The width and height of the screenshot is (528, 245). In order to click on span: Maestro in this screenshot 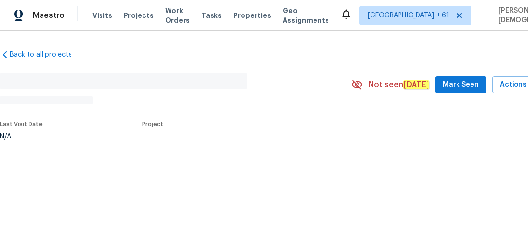, I will do `click(49, 15)`.